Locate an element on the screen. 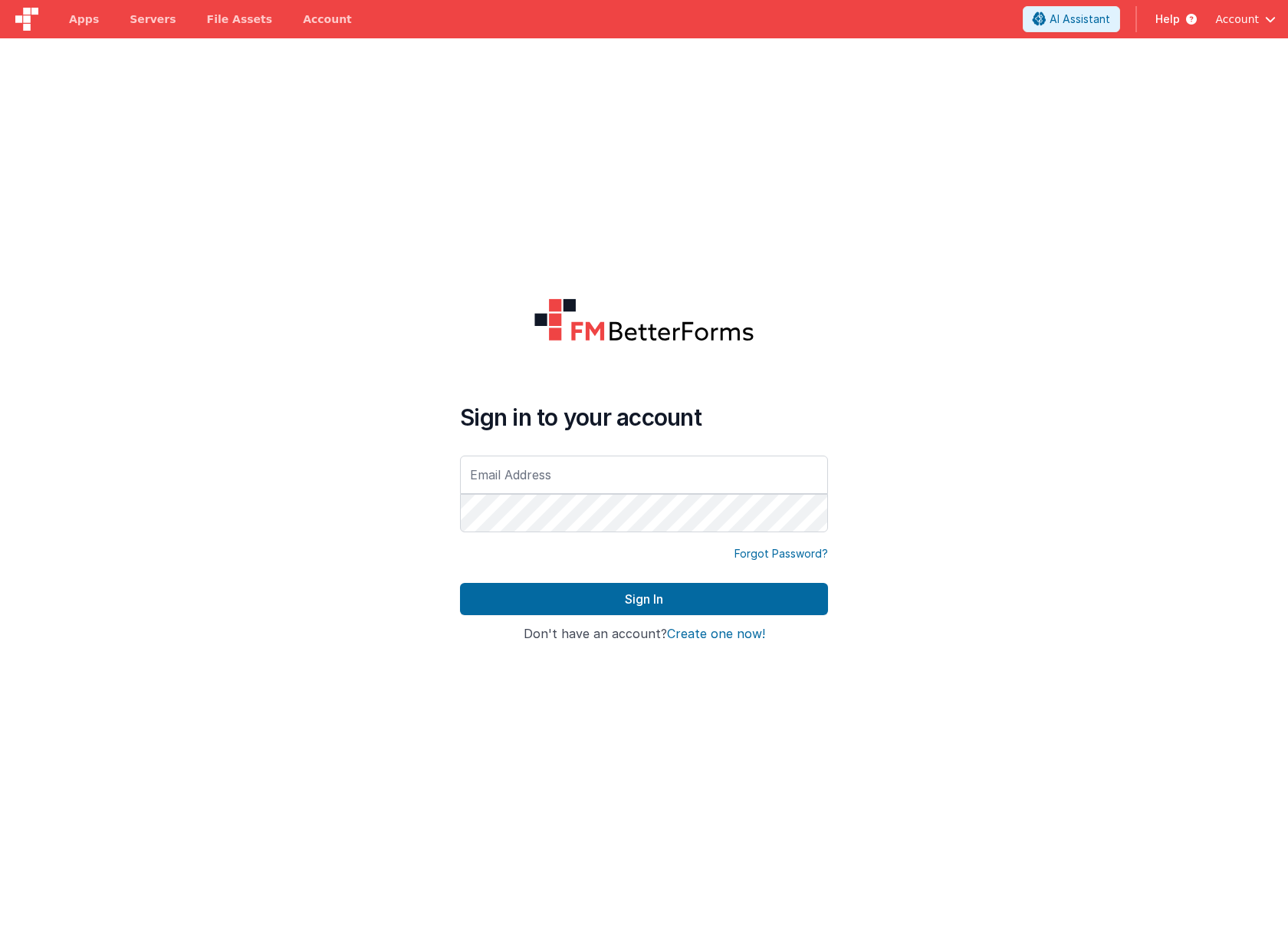 This screenshot has width=1288, height=948. button: Account is located at coordinates (1245, 19).